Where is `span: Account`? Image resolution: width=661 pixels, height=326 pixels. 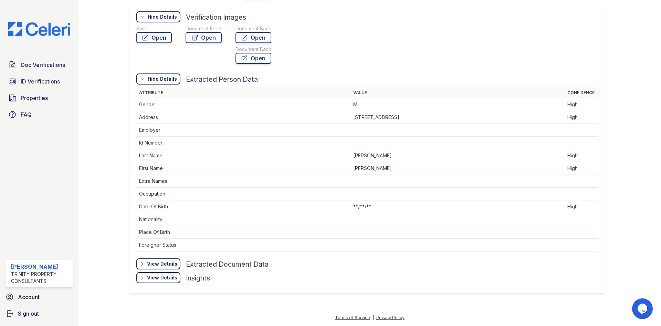
span: Account is located at coordinates (29, 297).